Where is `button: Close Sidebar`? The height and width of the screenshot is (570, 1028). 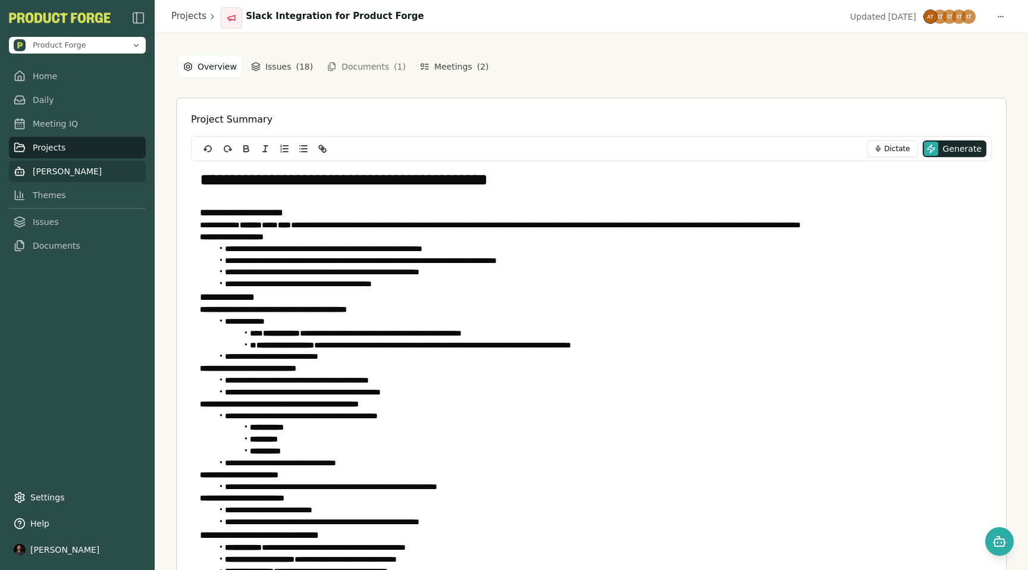 button: Close Sidebar is located at coordinates (139, 18).